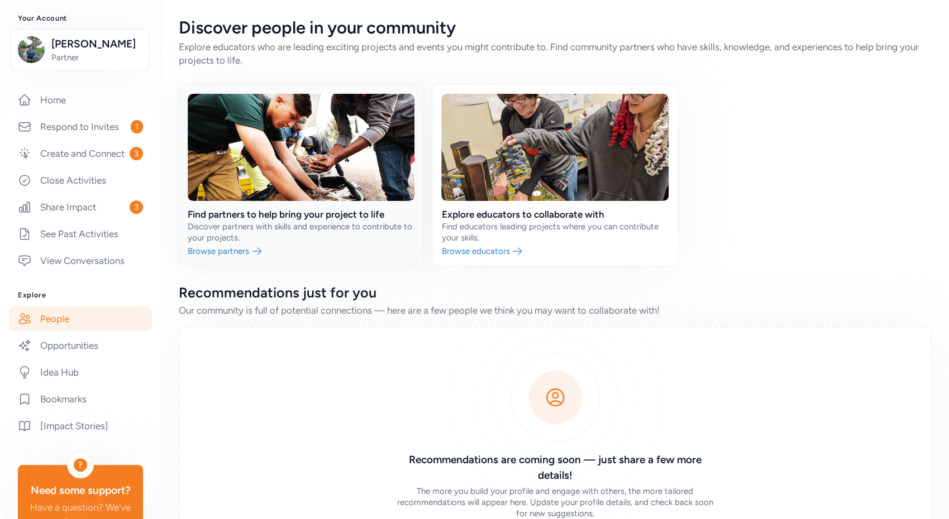 The image size is (949, 519). I want to click on h3: Recommendations are coming soon — just share a few more details!, so click(555, 468).